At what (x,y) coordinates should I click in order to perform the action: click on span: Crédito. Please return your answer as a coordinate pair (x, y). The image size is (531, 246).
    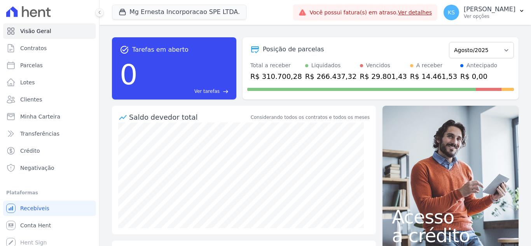
    Looking at the image, I should click on (30, 151).